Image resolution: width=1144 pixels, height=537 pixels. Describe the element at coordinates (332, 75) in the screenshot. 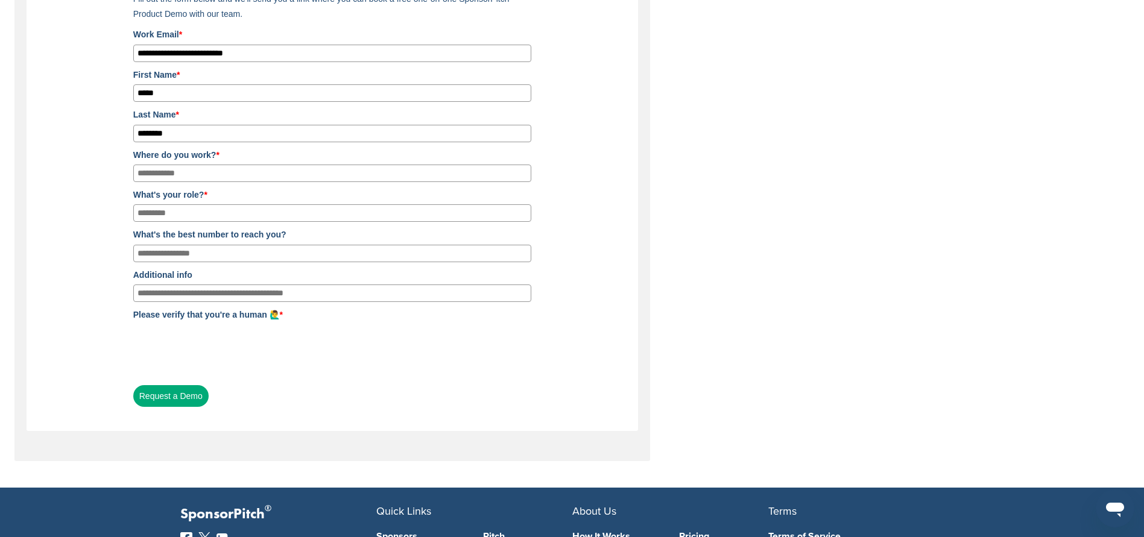

I see `label: First Name` at that location.